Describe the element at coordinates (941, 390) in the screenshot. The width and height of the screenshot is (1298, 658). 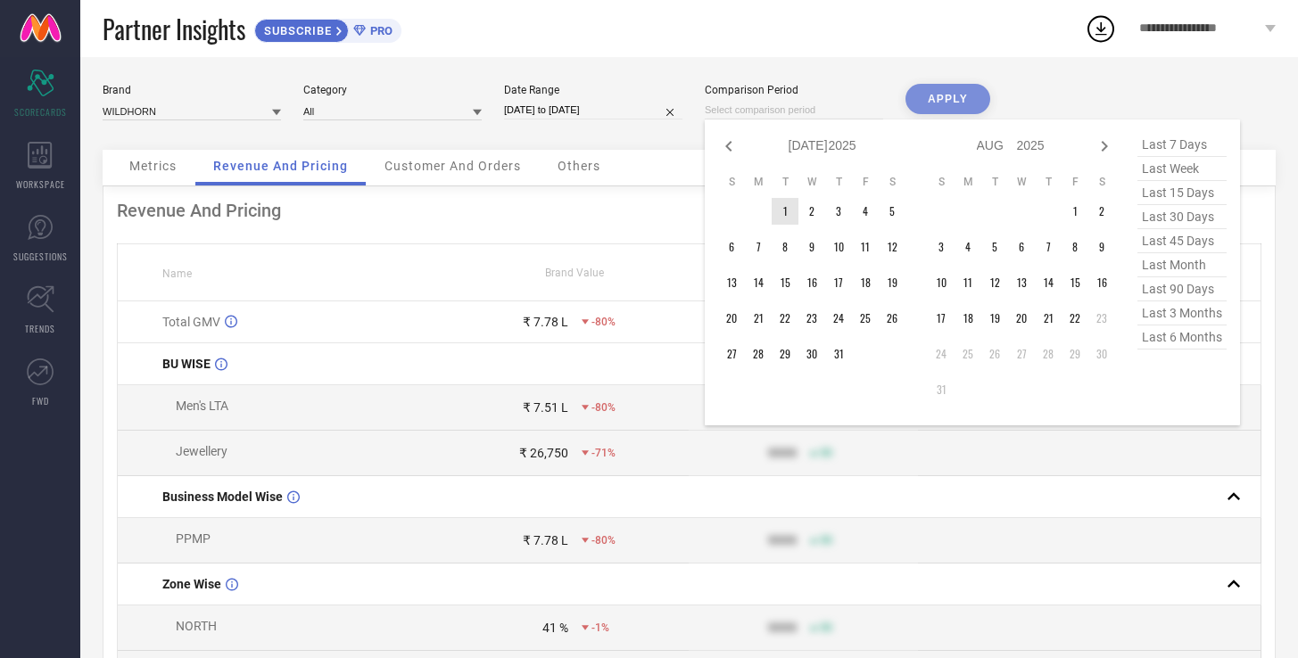
I see `td: Sun Aug 31 2025` at that location.